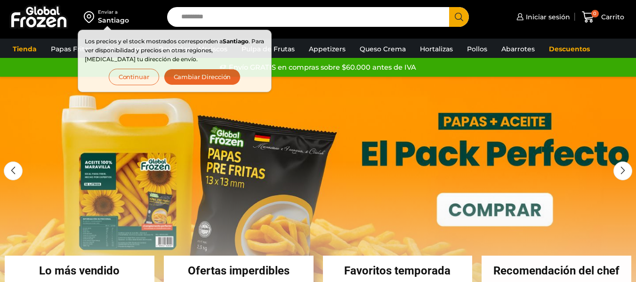 This screenshot has height=282, width=636. I want to click on a: Appetizers, so click(327, 49).